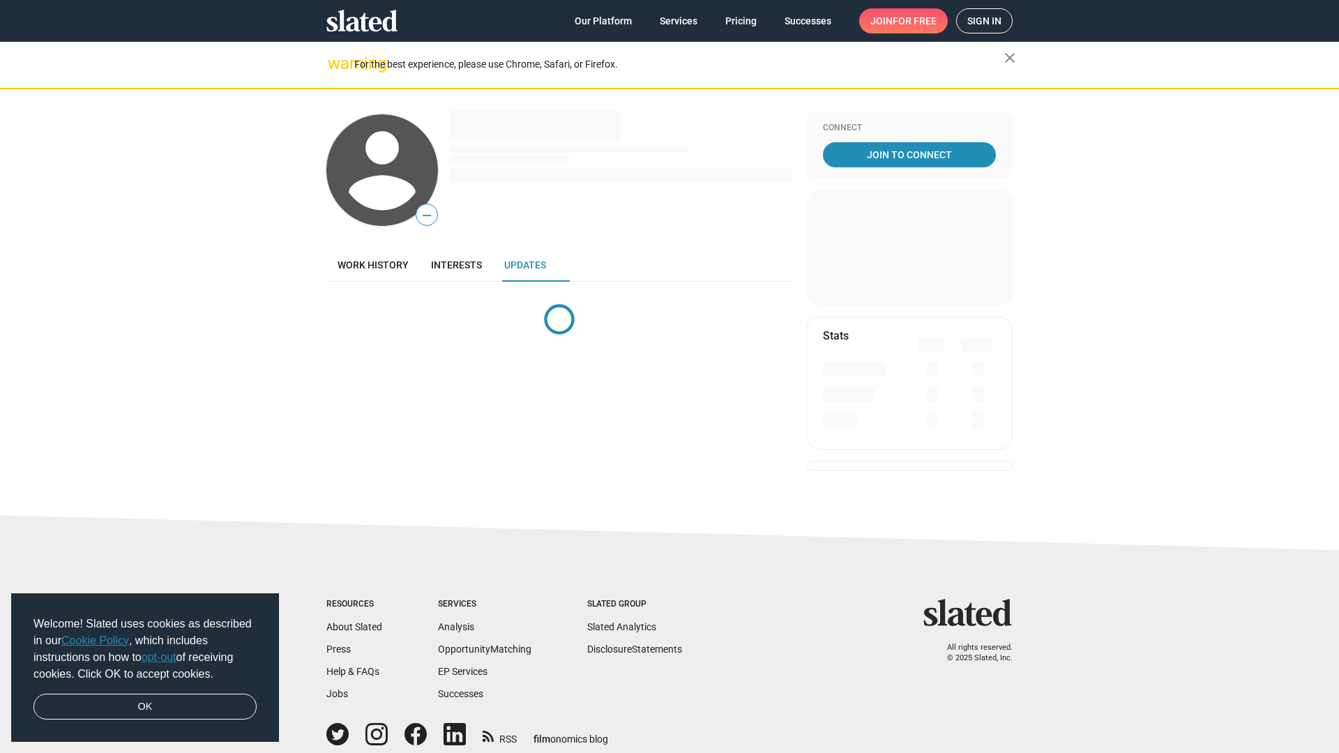 This screenshot has height=753, width=1339. Describe the element at coordinates (456, 265) in the screenshot. I see `span: Interests` at that location.